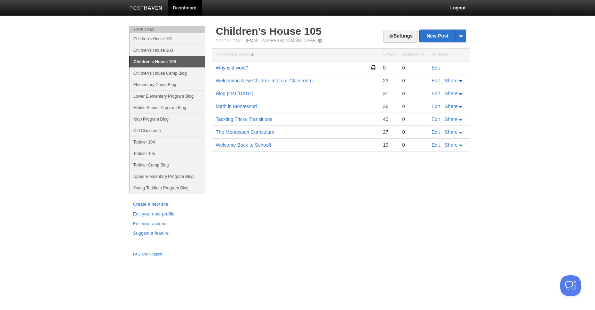 Image resolution: width=595 pixels, height=310 pixels. I want to click on a: FAQ and Support, so click(167, 255).